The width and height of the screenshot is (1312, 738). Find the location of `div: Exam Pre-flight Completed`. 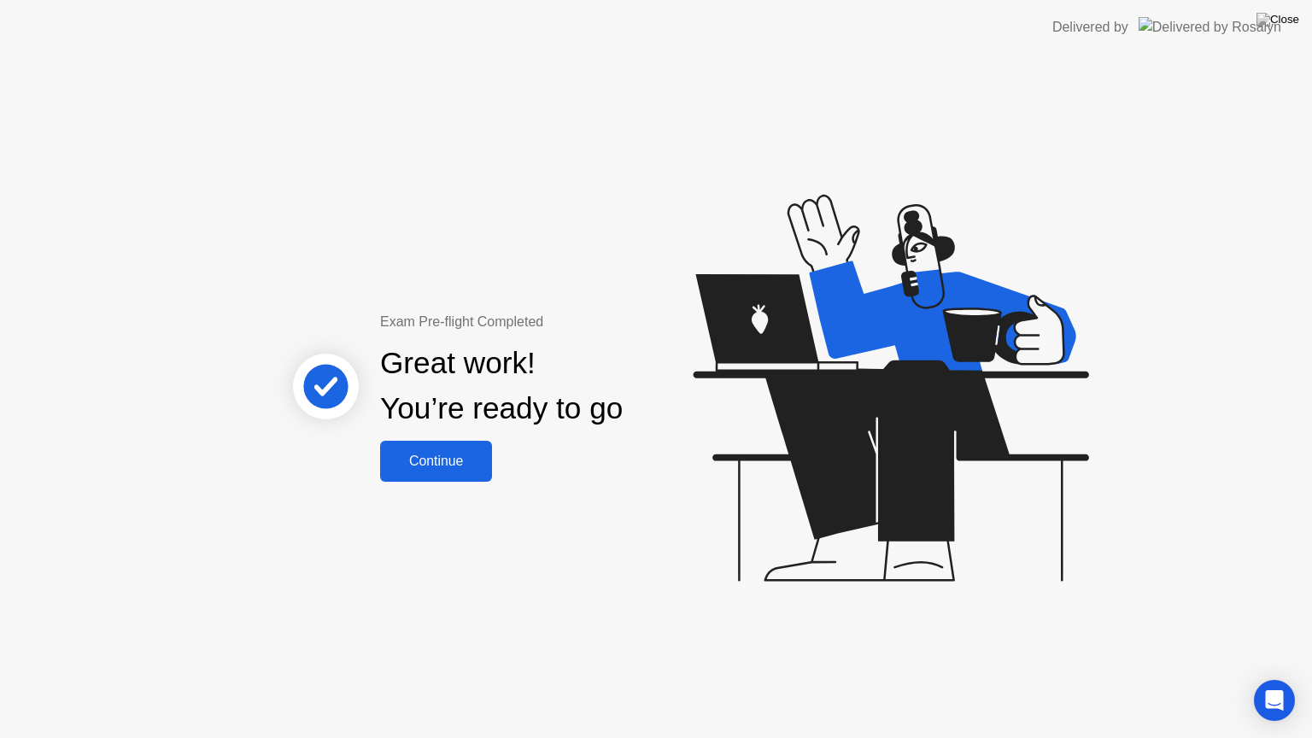

div: Exam Pre-flight Completed is located at coordinates (556, 322).